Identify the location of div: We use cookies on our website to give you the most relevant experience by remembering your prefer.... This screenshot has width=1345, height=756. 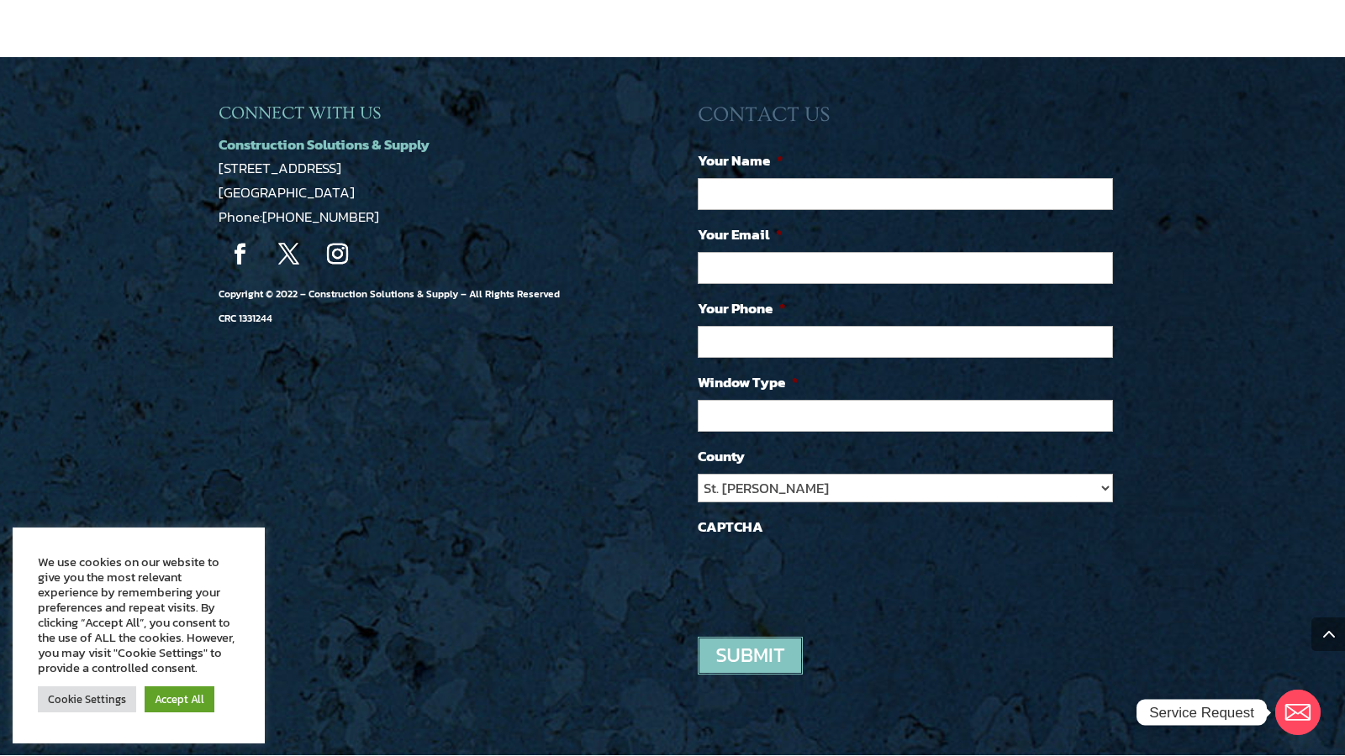
(139, 615).